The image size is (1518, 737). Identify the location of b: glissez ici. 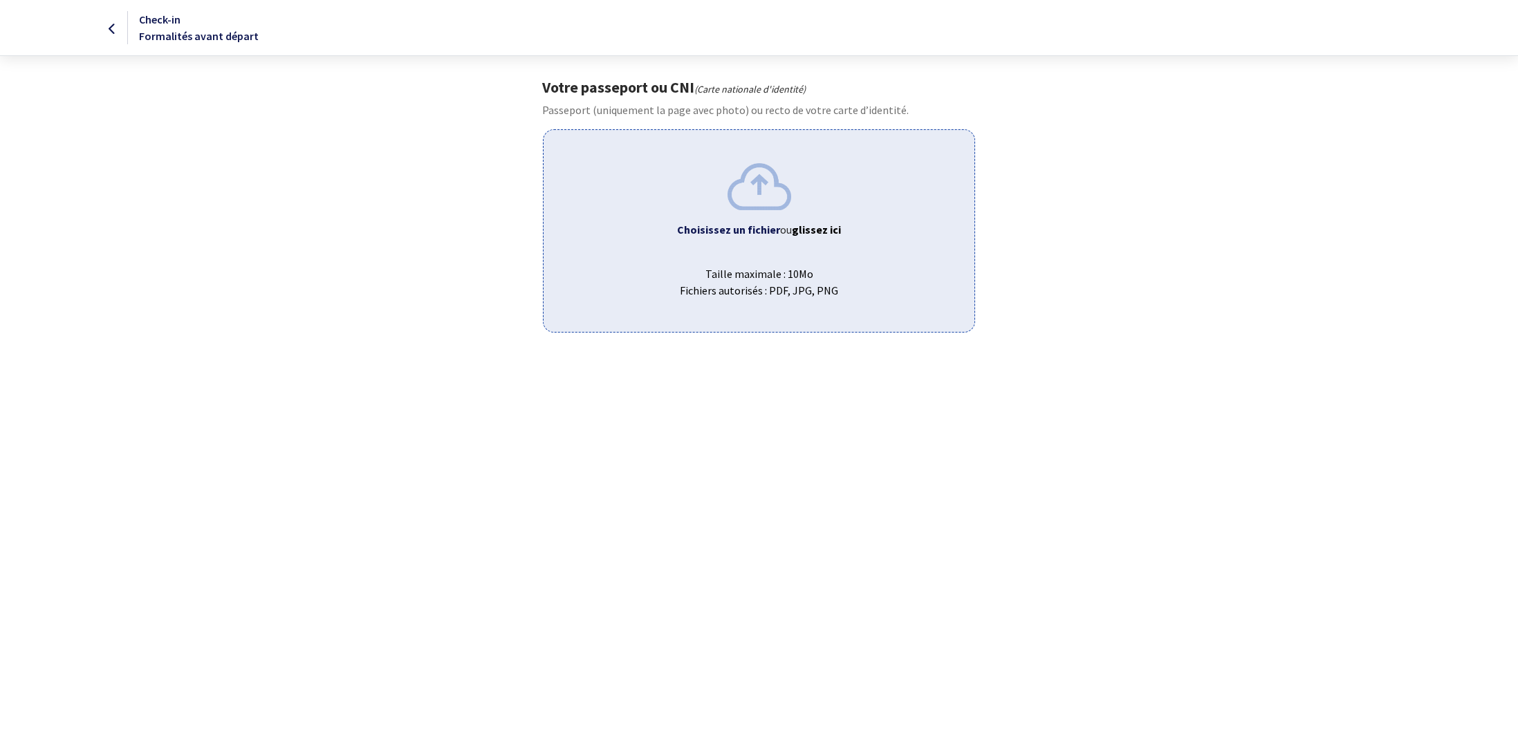
(816, 230).